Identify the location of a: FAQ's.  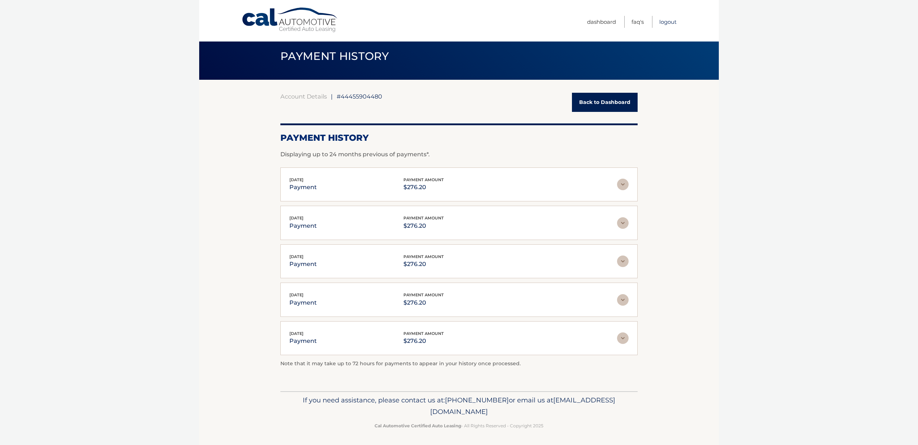
(638, 22).